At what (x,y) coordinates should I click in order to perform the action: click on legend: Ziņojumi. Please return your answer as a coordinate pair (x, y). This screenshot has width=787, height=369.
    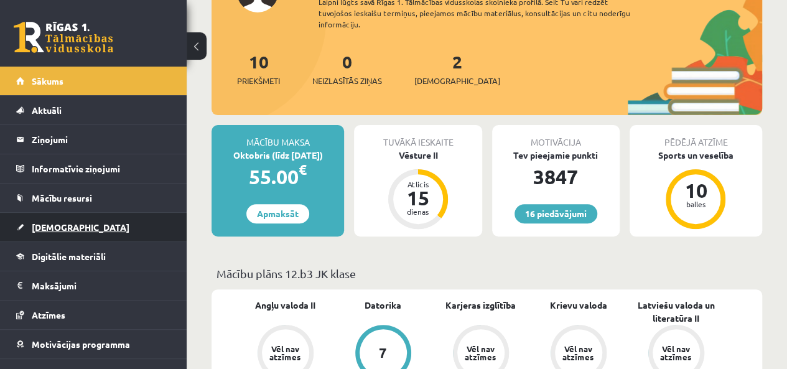
    Looking at the image, I should click on (101, 139).